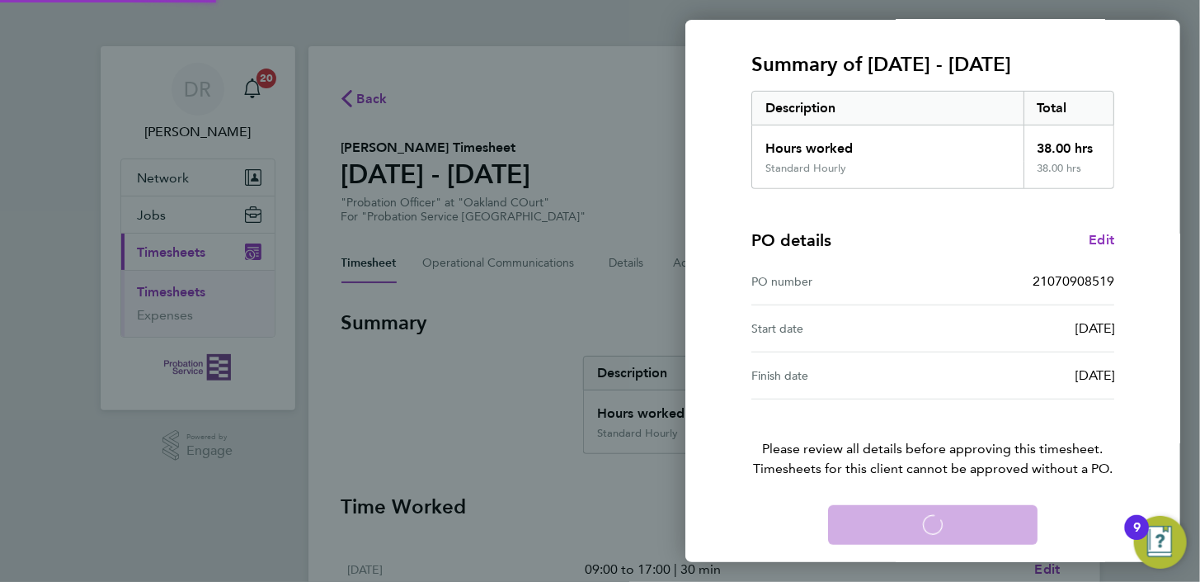 Image resolution: width=1200 pixels, height=582 pixels. I want to click on div: Summary of 22 - 28 Sep 2025, so click(933, 139).